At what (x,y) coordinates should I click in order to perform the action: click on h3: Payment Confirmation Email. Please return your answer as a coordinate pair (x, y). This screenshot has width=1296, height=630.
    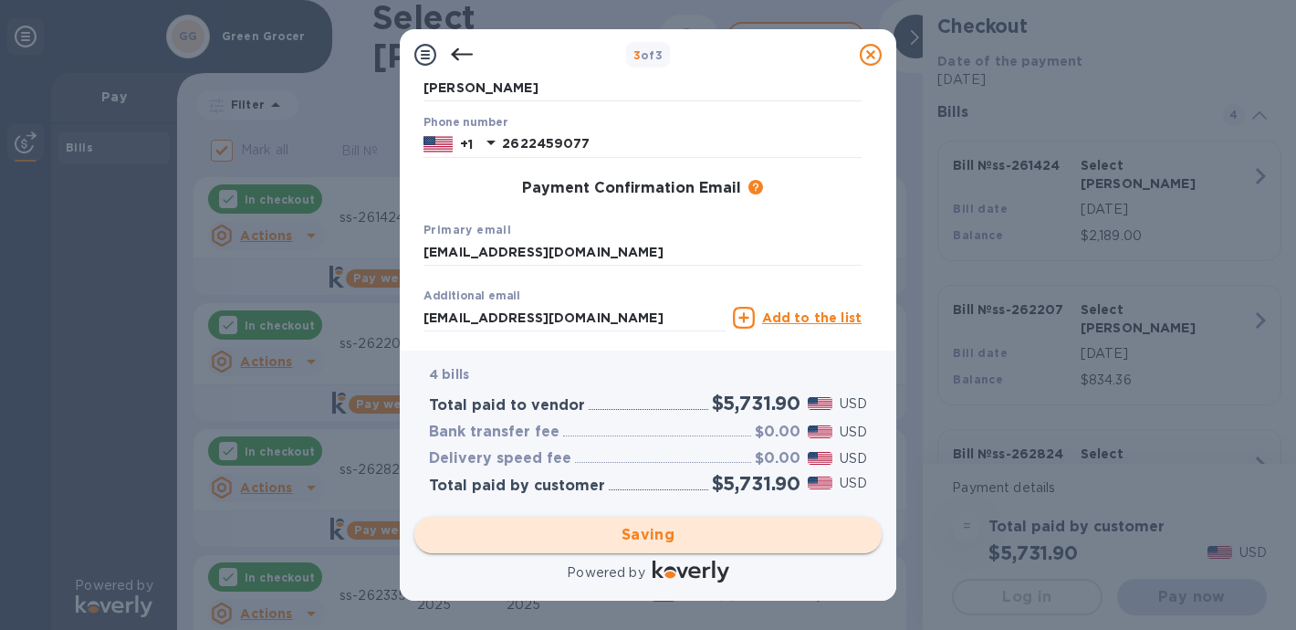
    Looking at the image, I should click on (631, 188).